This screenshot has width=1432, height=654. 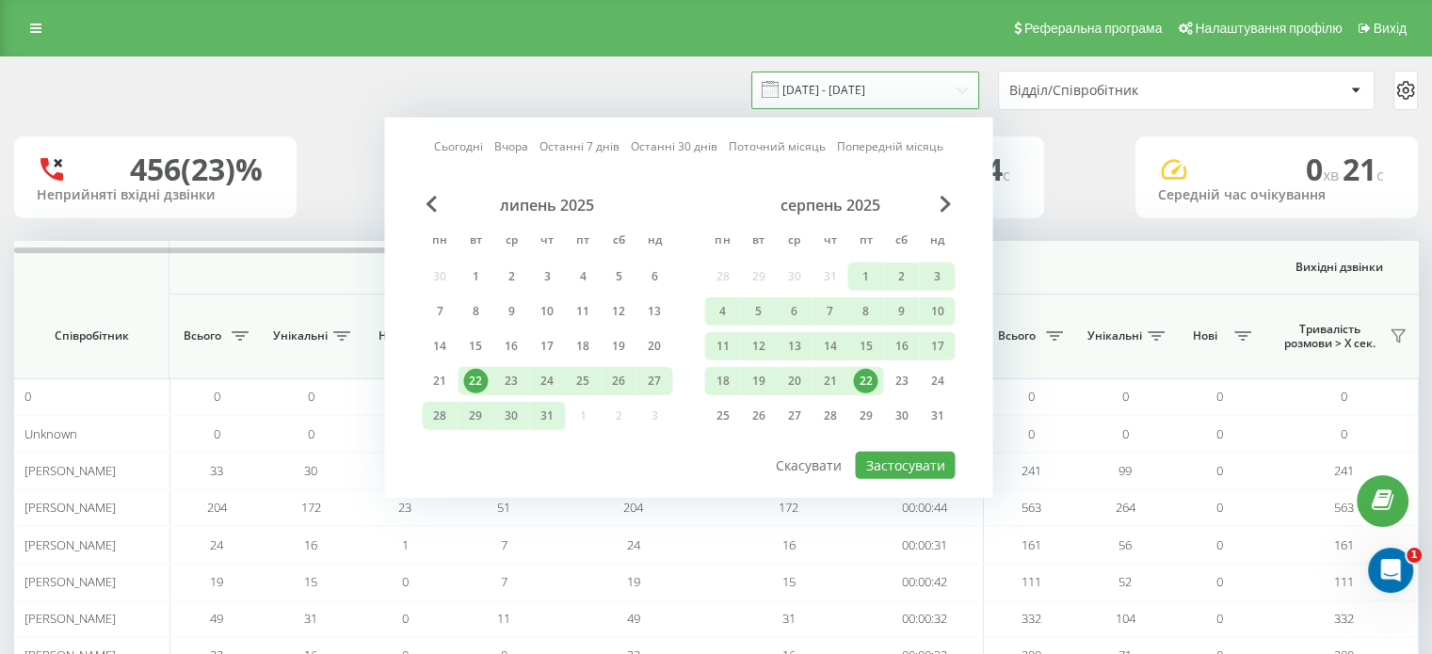 I want to click on div: пн 18 серп 2025 р., so click(x=722, y=381).